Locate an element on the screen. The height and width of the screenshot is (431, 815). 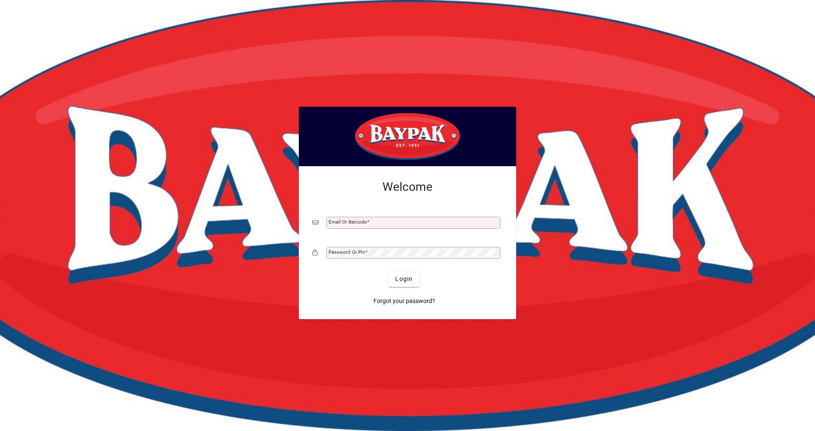
mat-label: Email or Barcode is located at coordinates (348, 222).